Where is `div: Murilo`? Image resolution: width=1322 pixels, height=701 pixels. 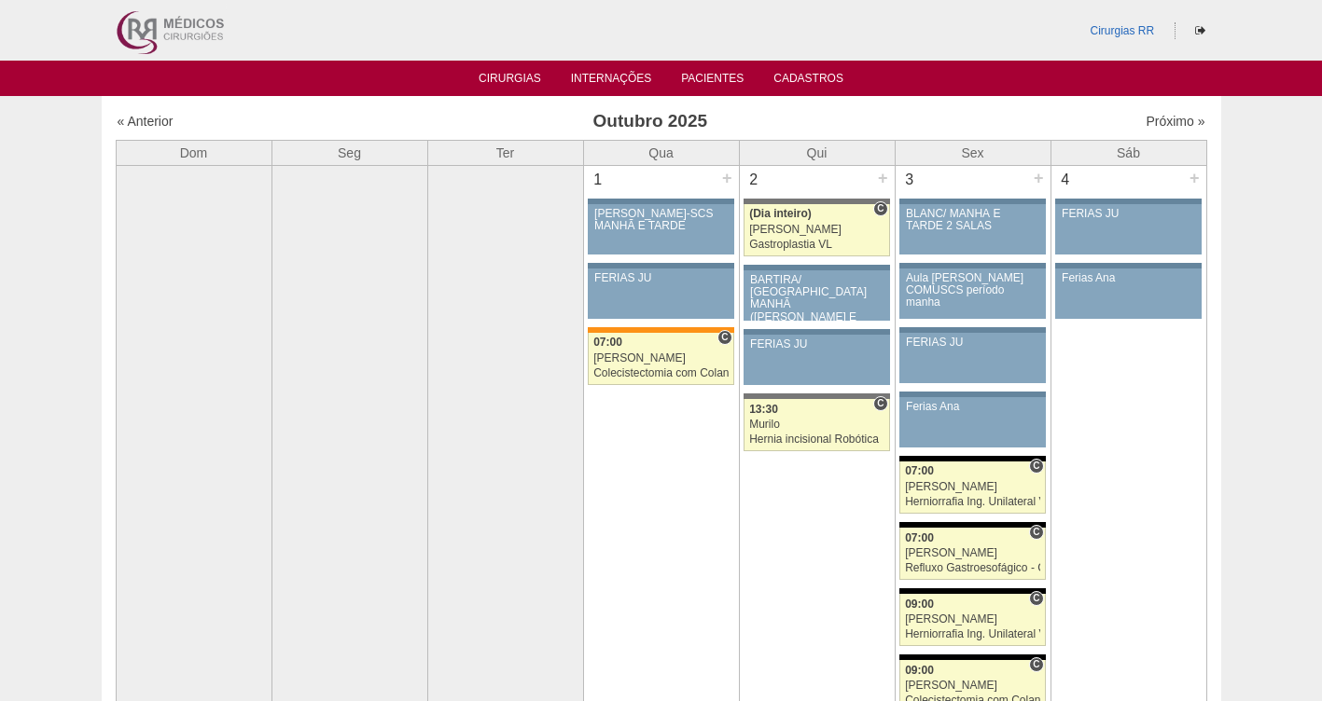
div: Murilo is located at coordinates (816, 424).